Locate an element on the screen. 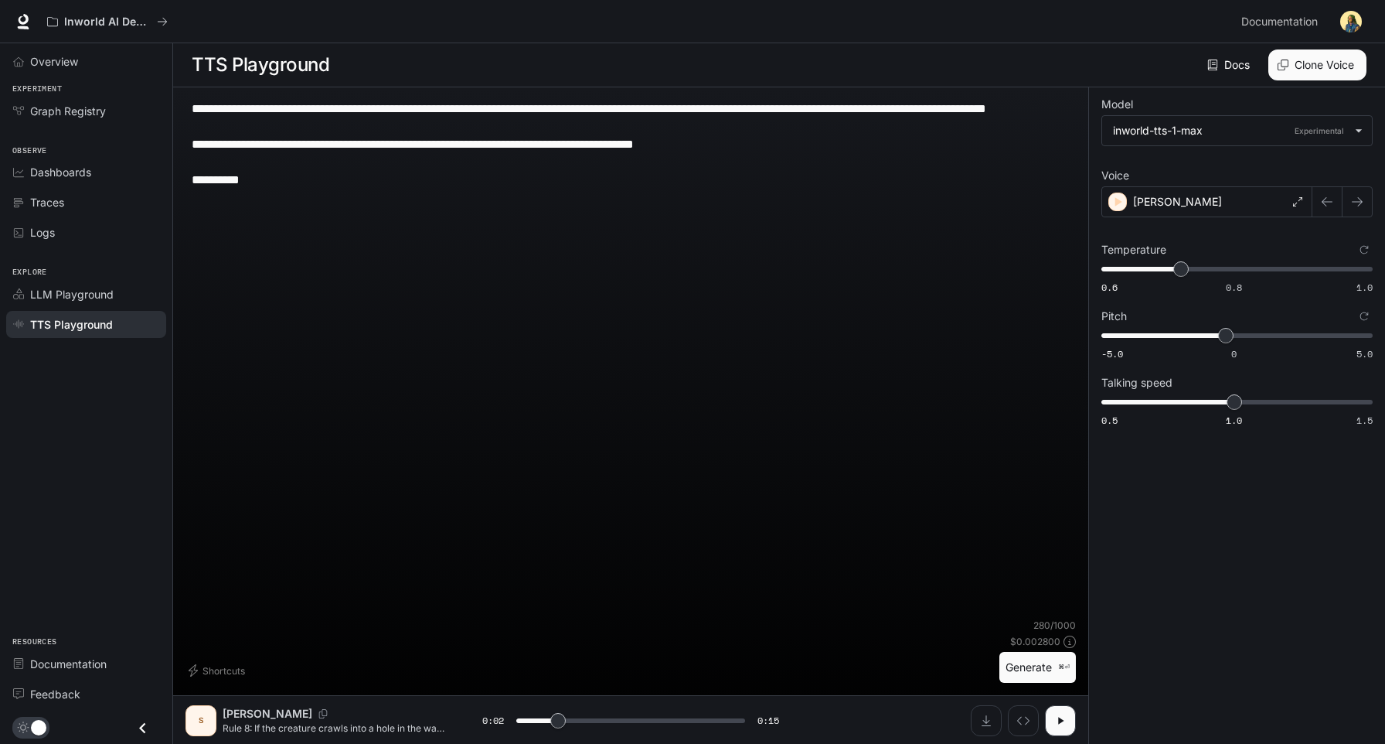 The image size is (1385, 744). span: -5.0 is located at coordinates (1112, 353).